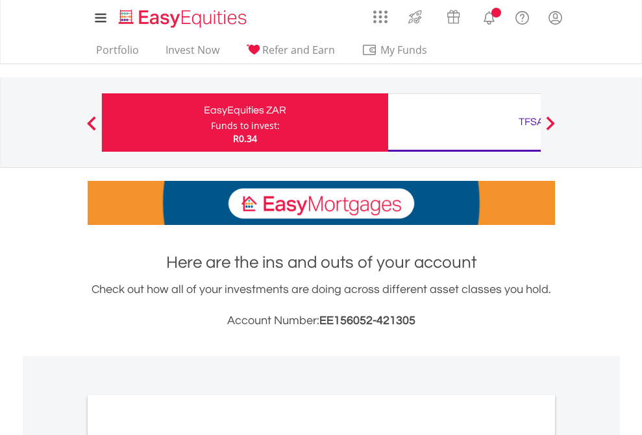  Describe the element at coordinates (298, 50) in the screenshot. I see `span: Refer and Earn` at that location.